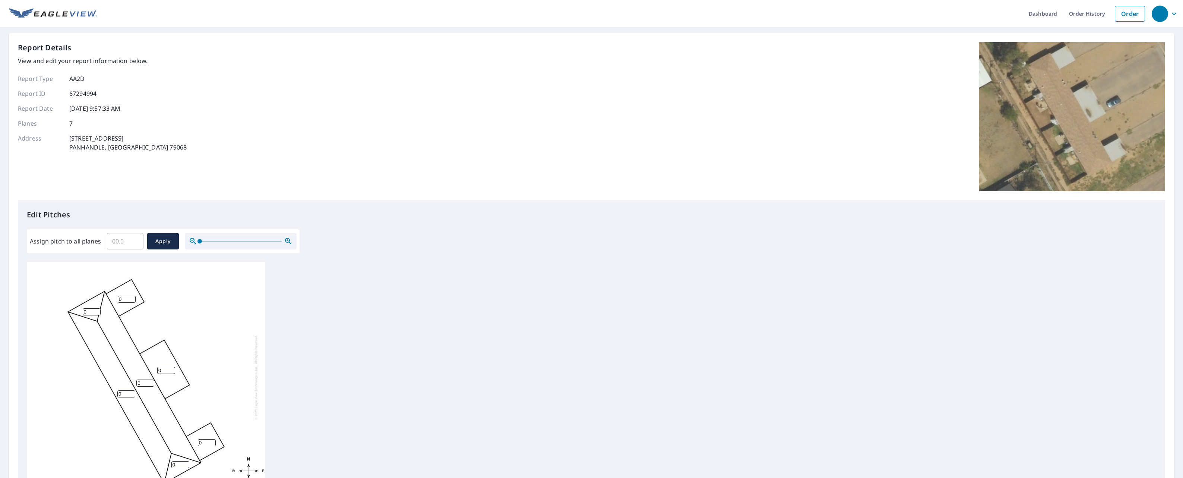 This screenshot has height=478, width=1183. Describe the element at coordinates (1072, 117) in the screenshot. I see `img: Top image` at that location.